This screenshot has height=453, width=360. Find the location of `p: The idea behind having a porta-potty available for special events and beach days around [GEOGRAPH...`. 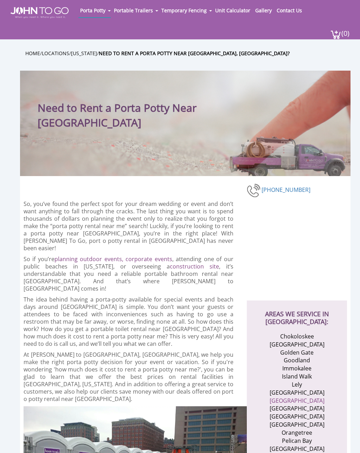

p: The idea behind having a porta-potty available for special events and beach days around [GEOGRAPH... is located at coordinates (128, 321).